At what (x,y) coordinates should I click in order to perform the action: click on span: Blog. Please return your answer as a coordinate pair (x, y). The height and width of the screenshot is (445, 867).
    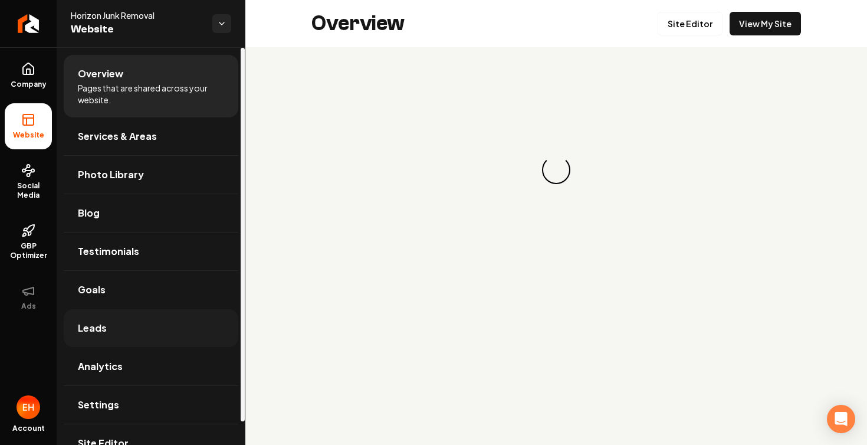
    Looking at the image, I should click on (88, 213).